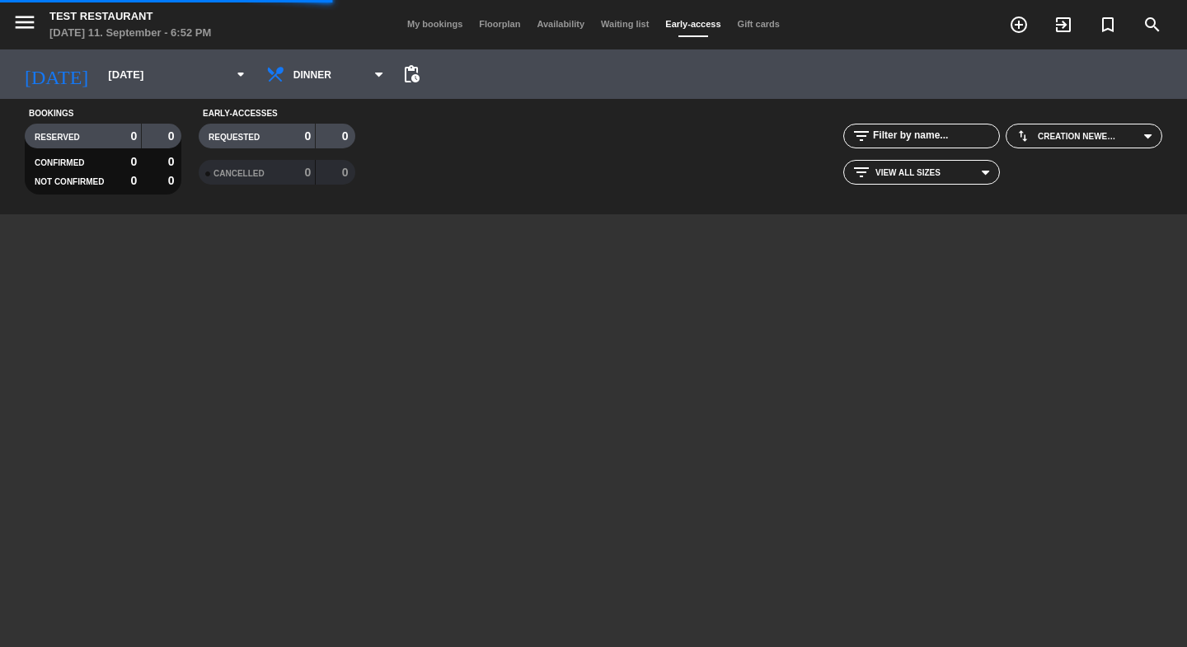 Image resolution: width=1187 pixels, height=647 pixels. What do you see at coordinates (332, 75) in the screenshot?
I see `span: Dinner` at bounding box center [332, 75].